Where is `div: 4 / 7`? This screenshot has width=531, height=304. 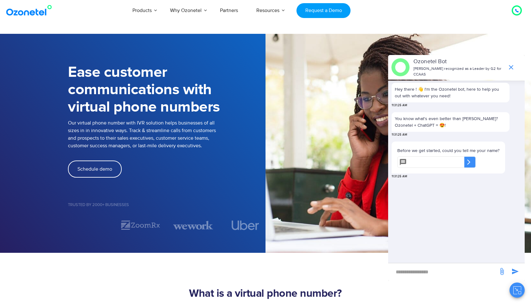 div: 4 / 7 is located at coordinates (246, 226).